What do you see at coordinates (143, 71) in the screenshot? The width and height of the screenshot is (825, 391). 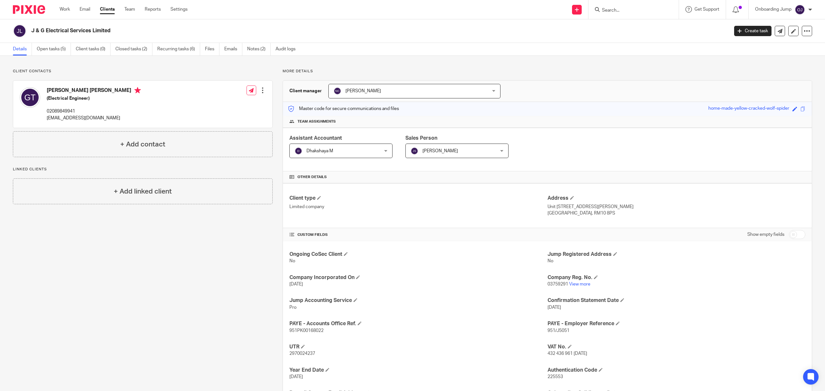 I see `p: Client contacts` at bounding box center [143, 71].